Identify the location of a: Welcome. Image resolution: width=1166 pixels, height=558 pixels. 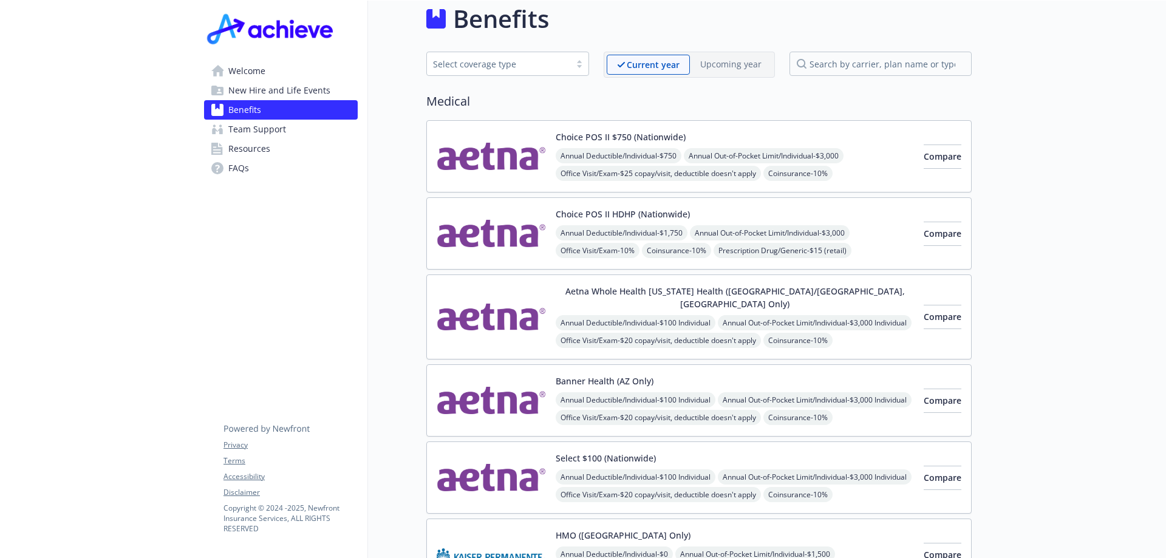
(281, 71).